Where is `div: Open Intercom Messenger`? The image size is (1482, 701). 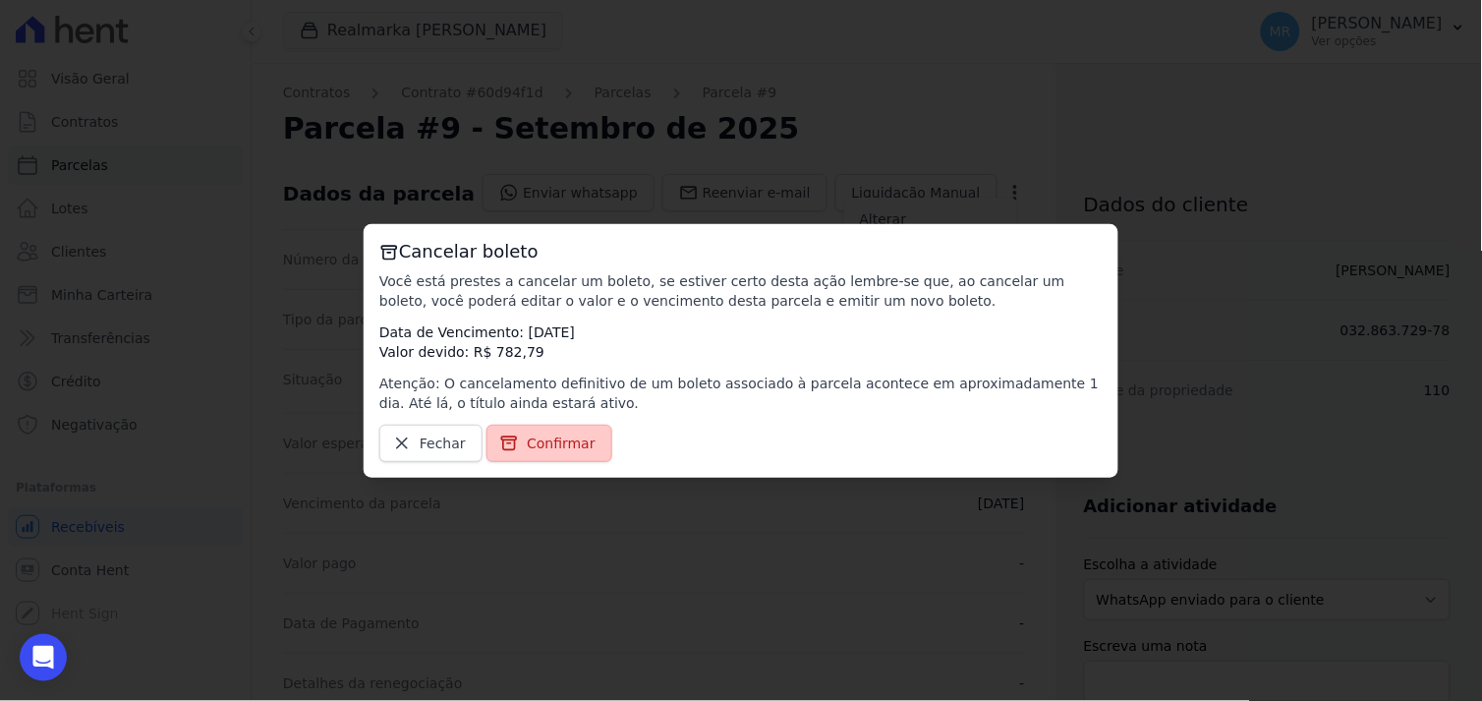 div: Open Intercom Messenger is located at coordinates (43, 658).